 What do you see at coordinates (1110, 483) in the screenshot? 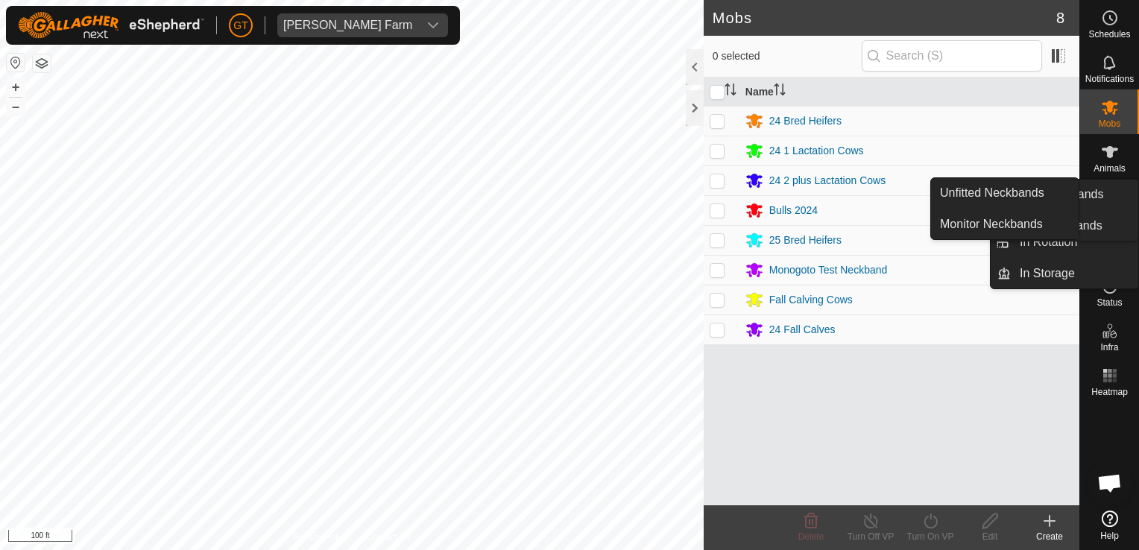
I see `a: Open chat` at bounding box center [1110, 483].